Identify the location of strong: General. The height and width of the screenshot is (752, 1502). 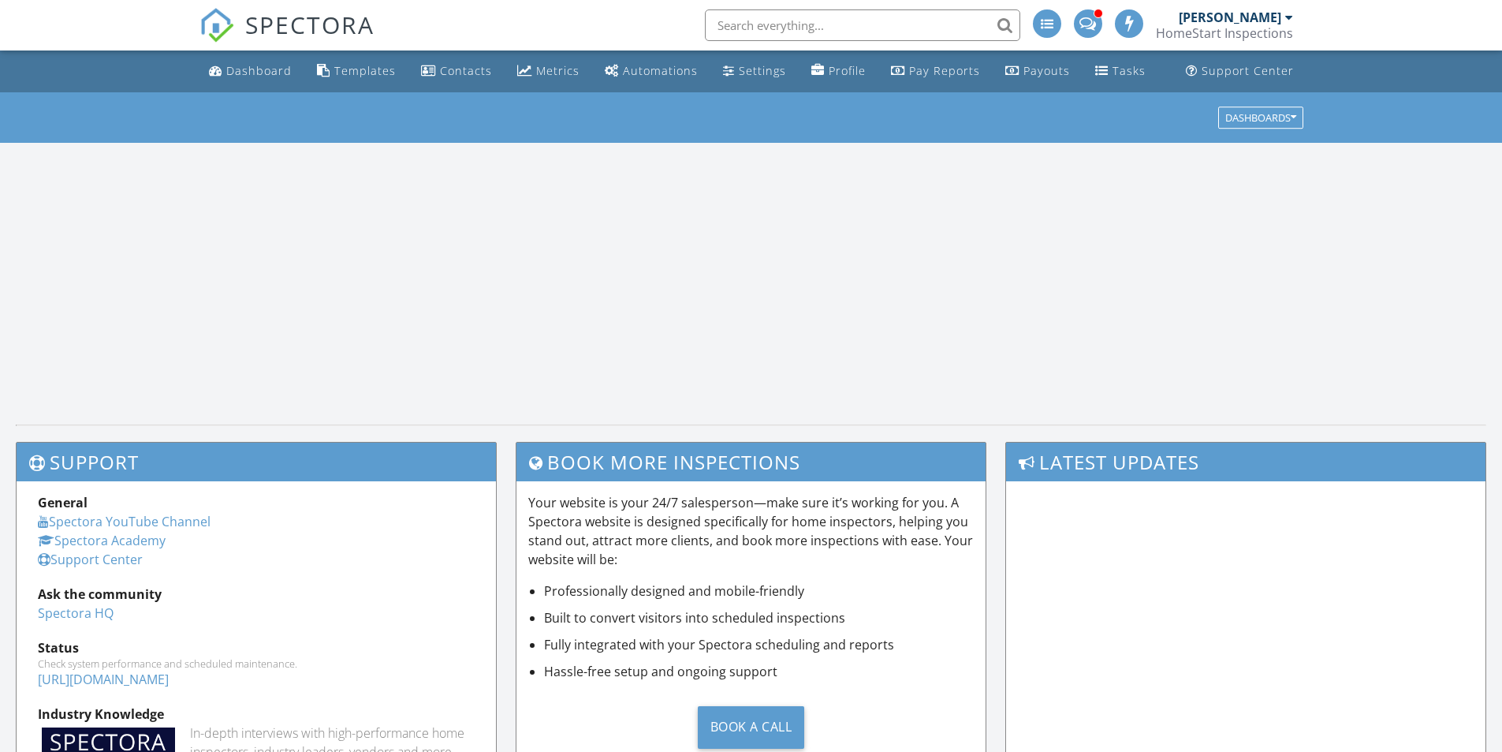
(62, 502).